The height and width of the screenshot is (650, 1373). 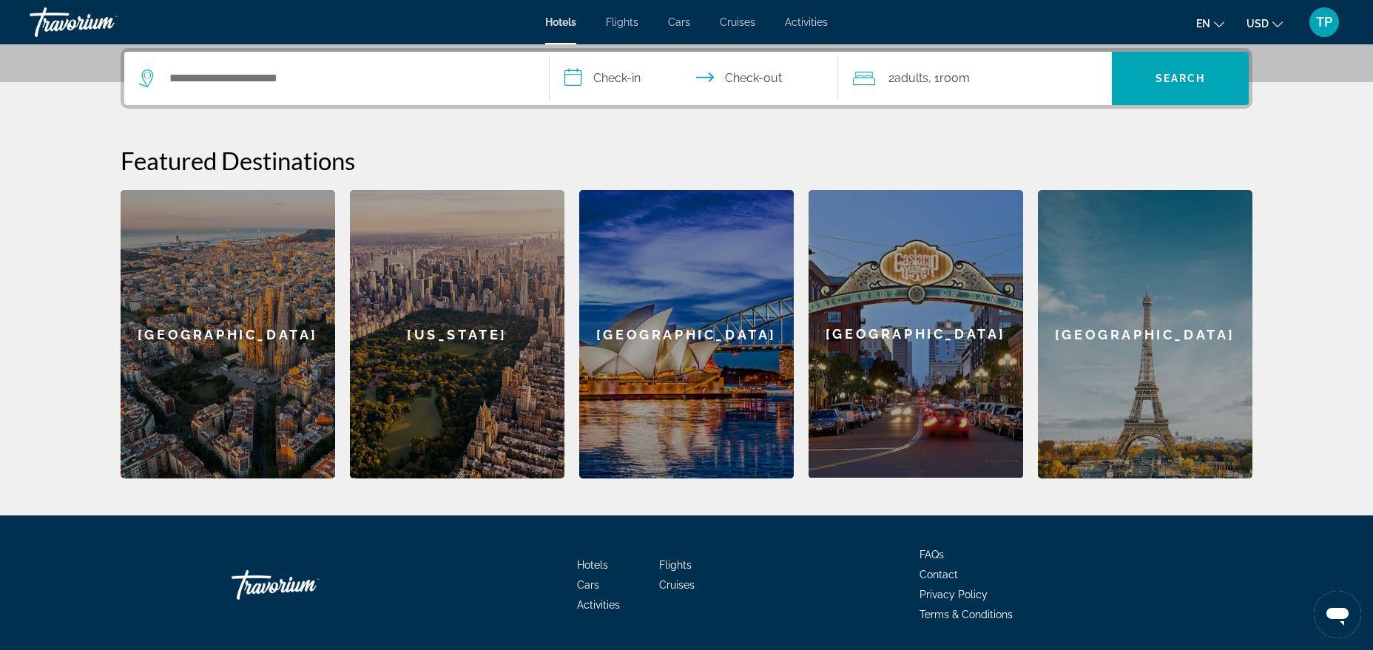 I want to click on input: Search hotel destination, so click(x=347, y=78).